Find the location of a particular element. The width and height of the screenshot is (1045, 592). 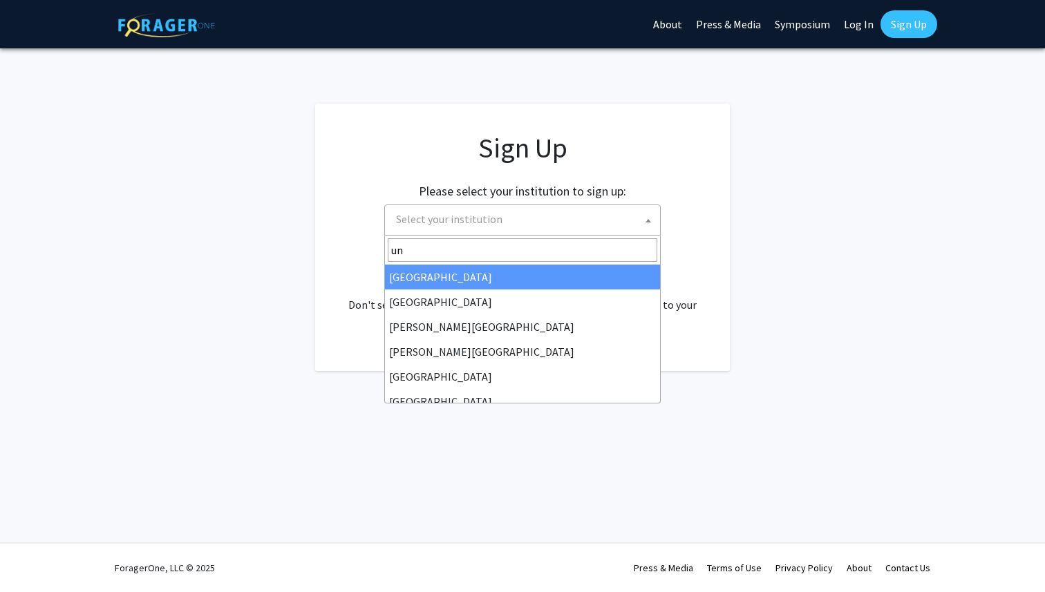

a: Sign Up is located at coordinates (909, 24).